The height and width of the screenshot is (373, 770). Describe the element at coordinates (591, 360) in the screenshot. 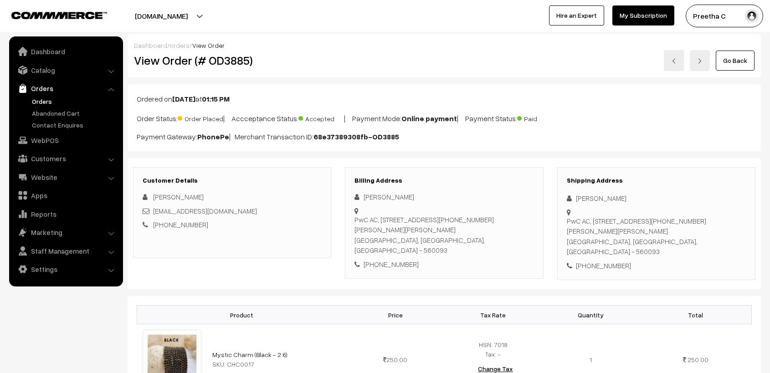

I see `span: 1` at that location.